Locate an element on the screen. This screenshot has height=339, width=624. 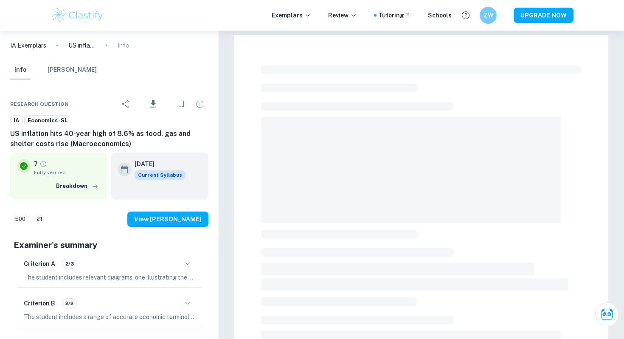
p: Exemplars is located at coordinates (291, 15).